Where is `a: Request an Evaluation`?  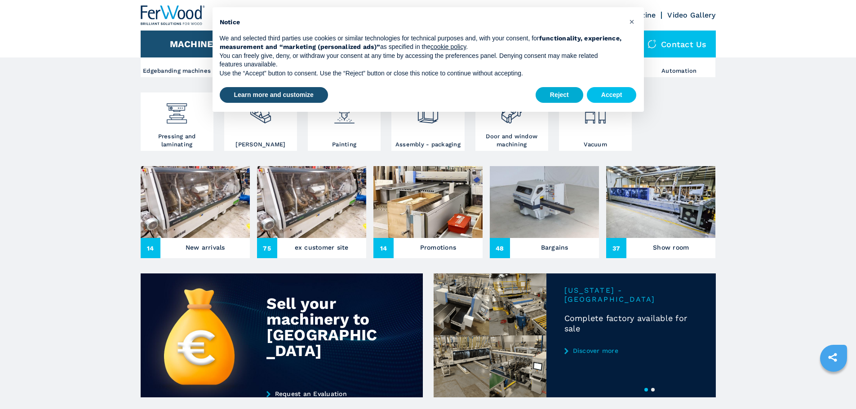
a: Request an Evaluation is located at coordinates (328, 394).